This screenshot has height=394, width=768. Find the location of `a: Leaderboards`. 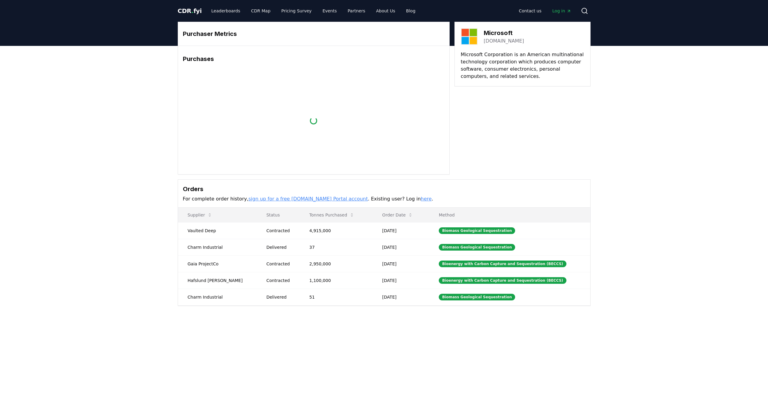

a: Leaderboards is located at coordinates (226, 11).